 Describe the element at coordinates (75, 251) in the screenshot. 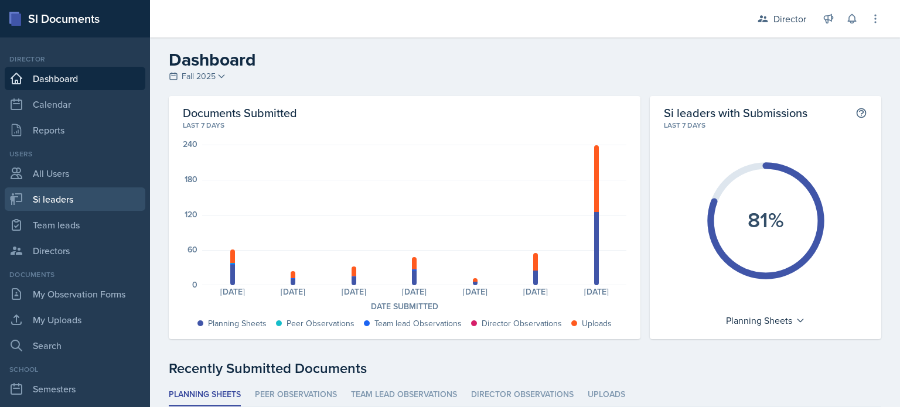

I see `a: Directors` at that location.